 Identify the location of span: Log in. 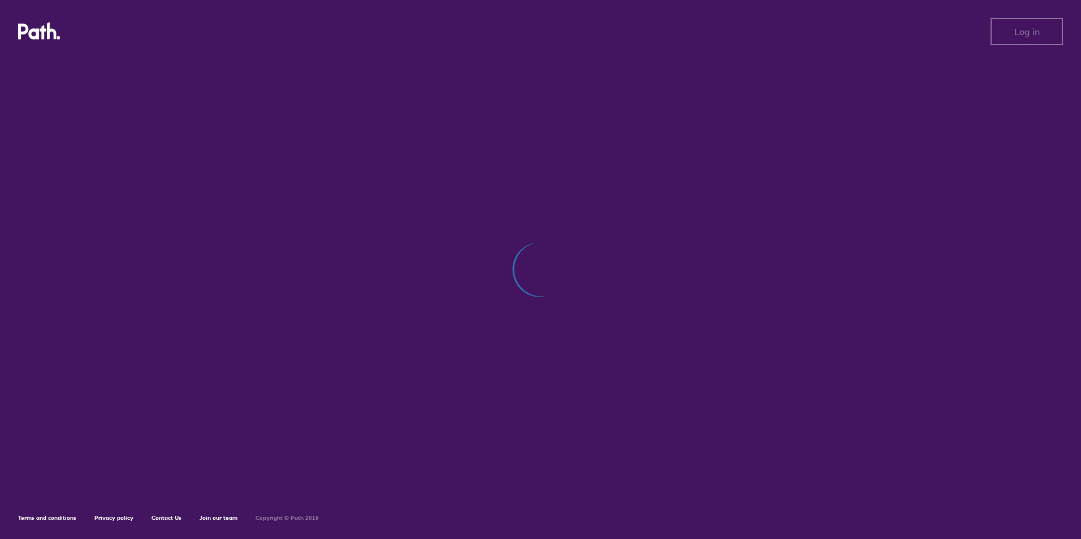
(1027, 32).